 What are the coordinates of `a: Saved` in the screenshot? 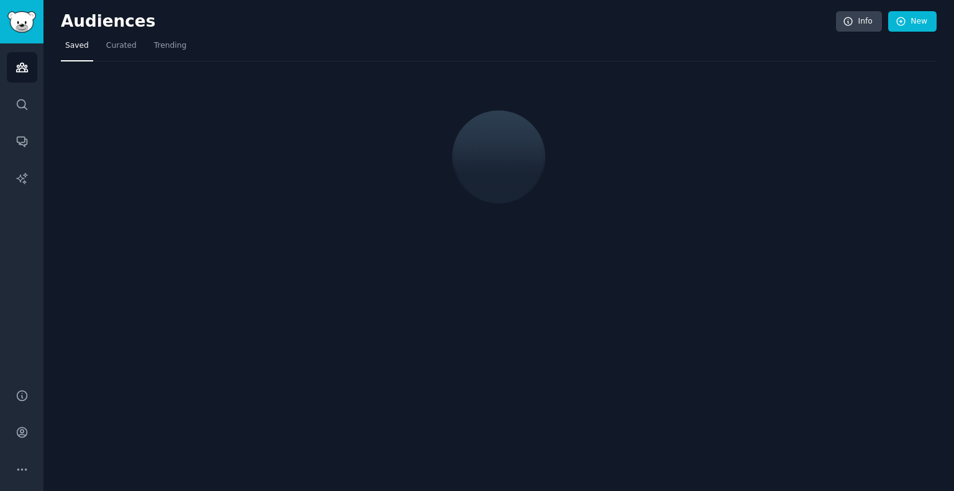 It's located at (77, 48).